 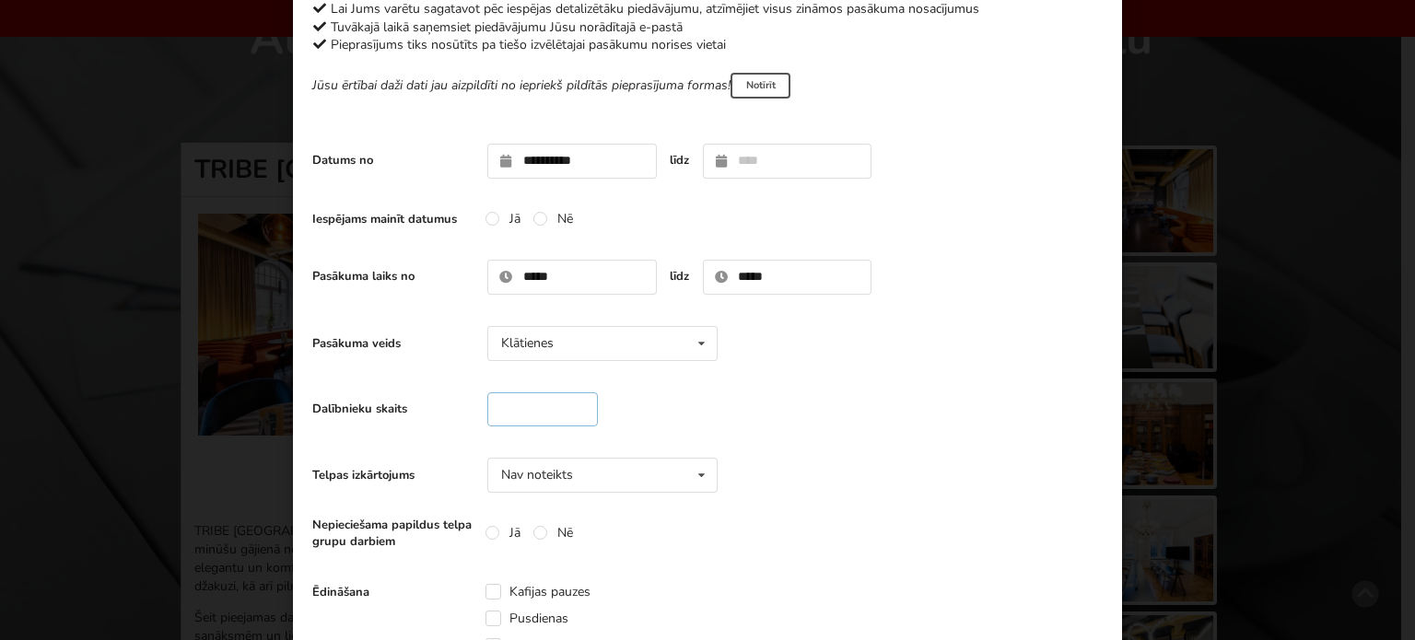 I want to click on label: Pasākuma veids, so click(x=392, y=344).